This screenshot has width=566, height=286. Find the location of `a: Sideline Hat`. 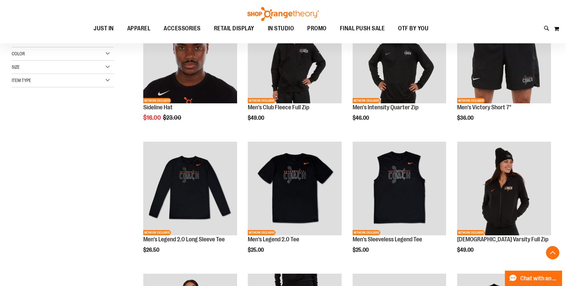

a: Sideline Hat is located at coordinates (158, 108).